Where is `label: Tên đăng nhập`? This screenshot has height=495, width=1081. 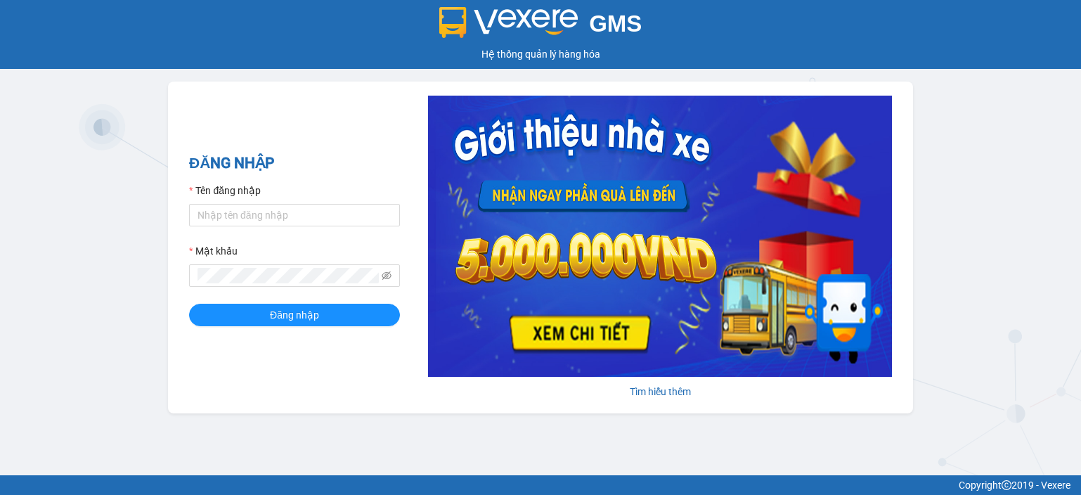 label: Tên đăng nhập is located at coordinates (225, 190).